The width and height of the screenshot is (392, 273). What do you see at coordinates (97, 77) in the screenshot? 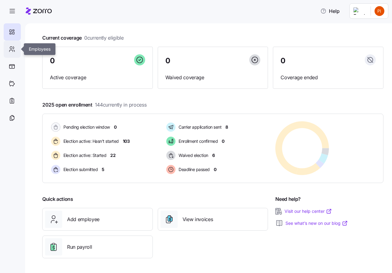
I see `span: Active coverage` at bounding box center [97, 77].